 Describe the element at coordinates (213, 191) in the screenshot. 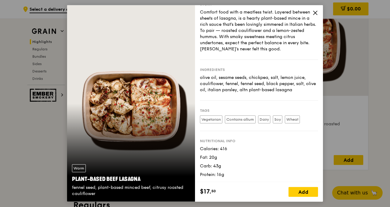

I see `span: 50` at that location.